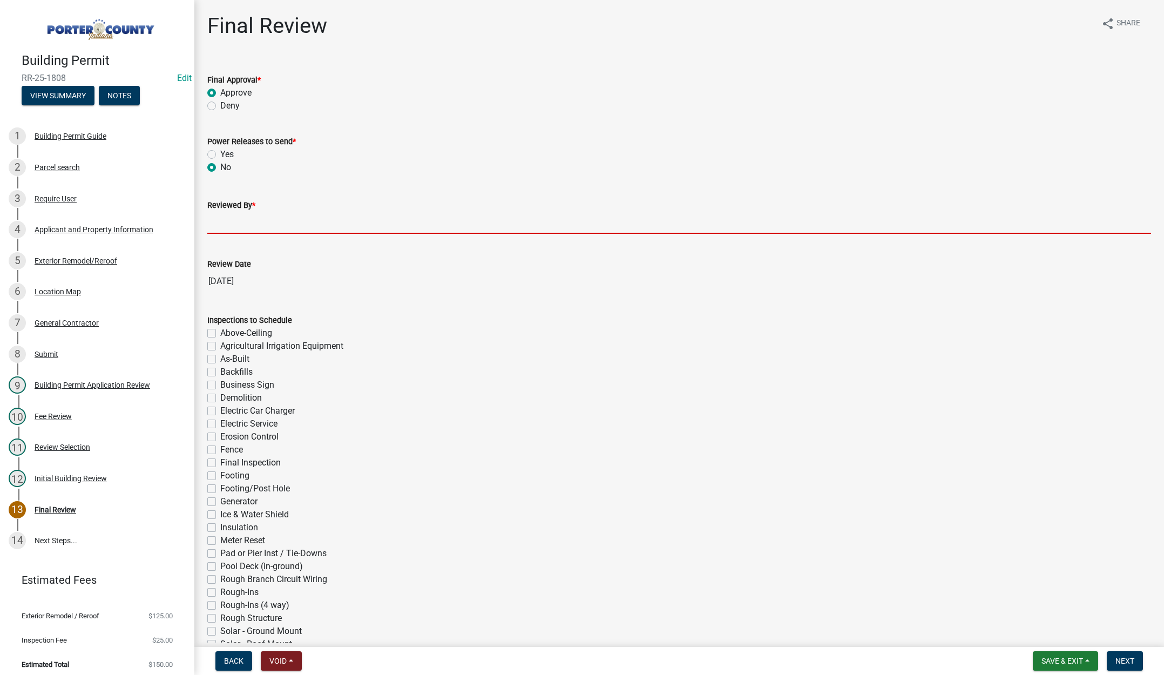 This screenshot has width=1164, height=675. Describe the element at coordinates (17, 416) in the screenshot. I see `div: 10` at that location.